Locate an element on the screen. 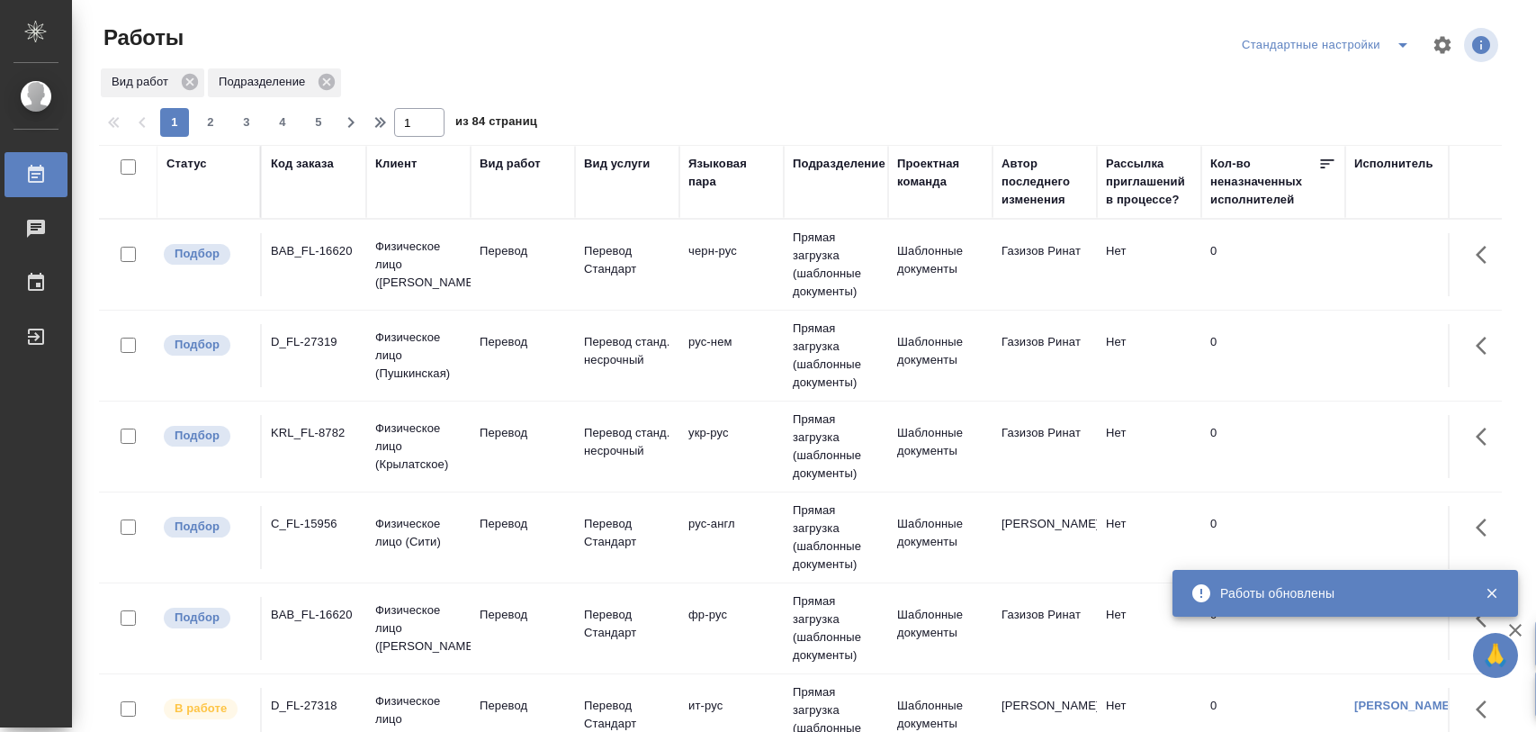 The height and width of the screenshot is (732, 1536). p: Подразделение is located at coordinates (265, 82).